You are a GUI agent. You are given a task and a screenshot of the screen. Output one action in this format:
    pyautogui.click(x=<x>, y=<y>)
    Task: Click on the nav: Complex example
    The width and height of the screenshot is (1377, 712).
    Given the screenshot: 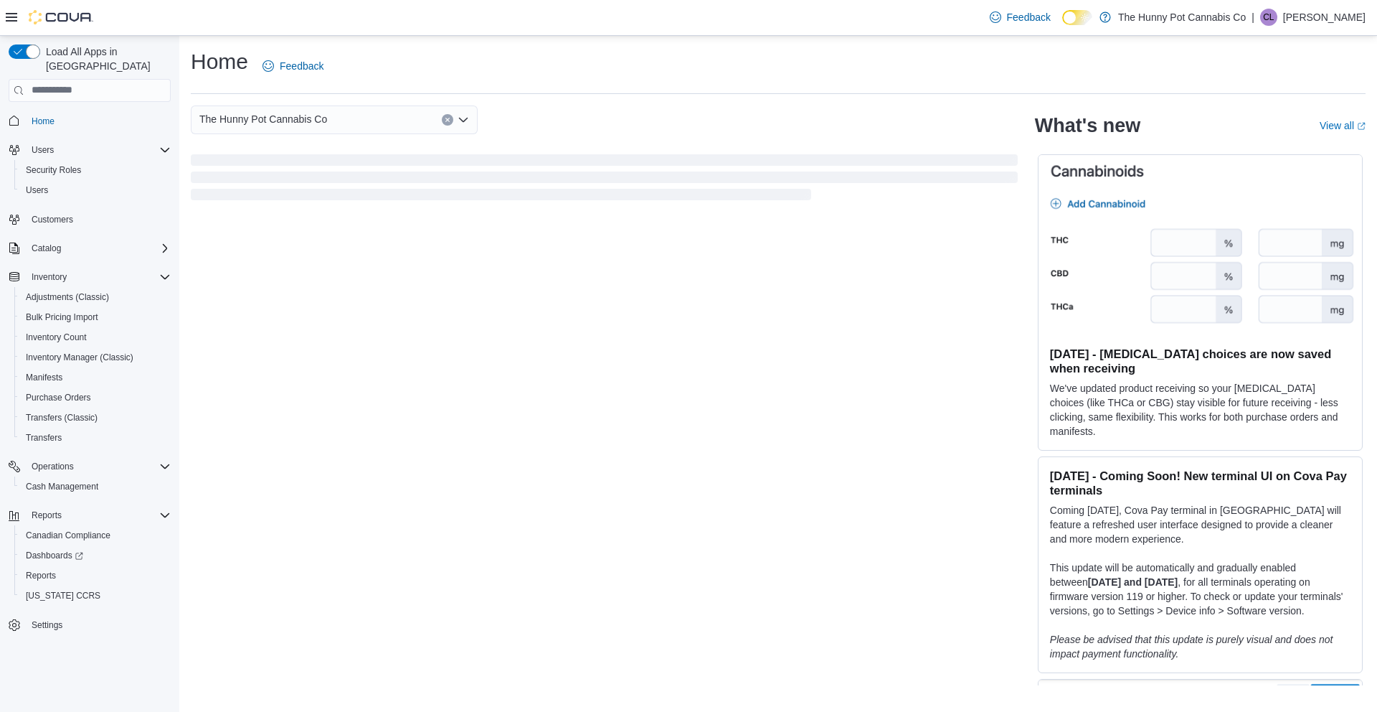 What is the action you would take?
    pyautogui.click(x=90, y=389)
    